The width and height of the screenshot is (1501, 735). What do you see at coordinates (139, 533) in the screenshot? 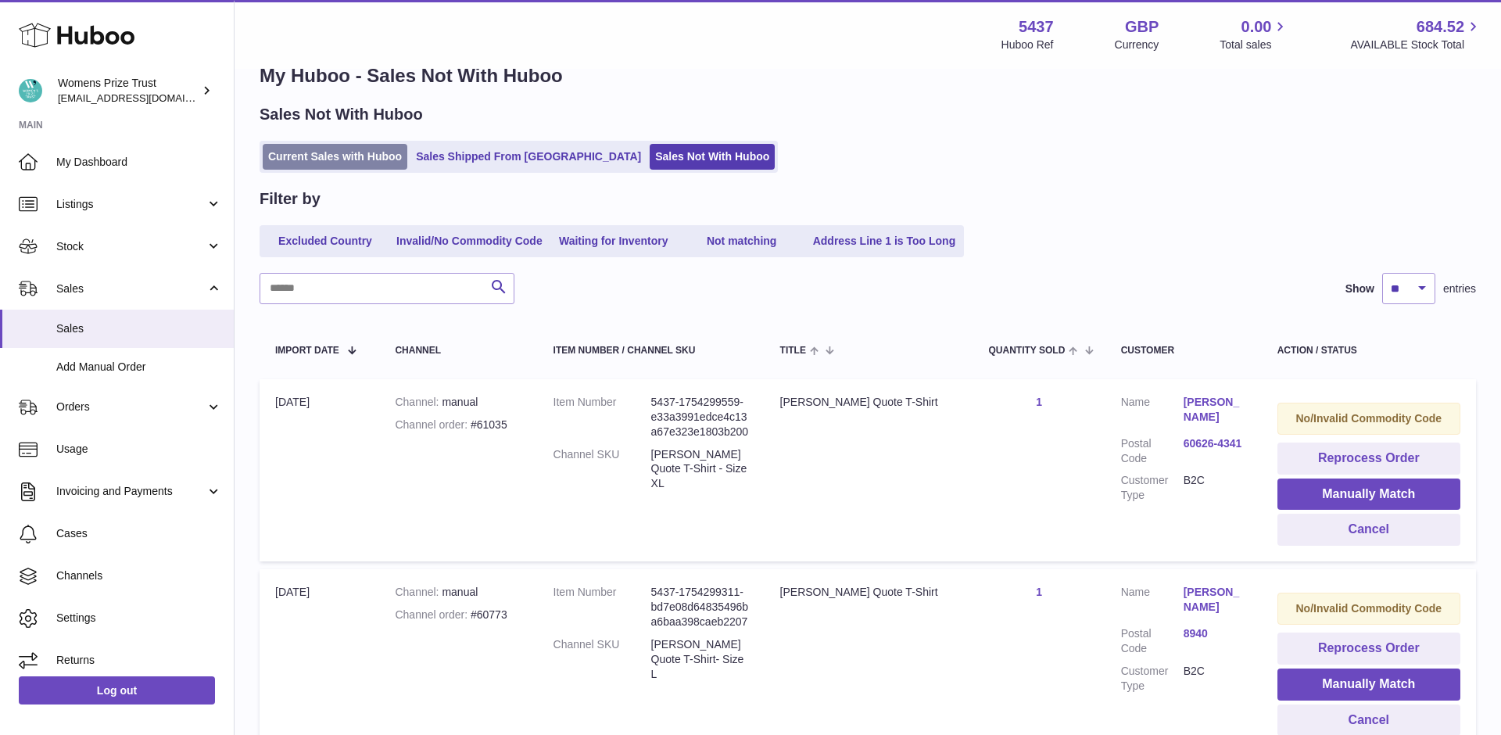
I see `span: Cases` at bounding box center [139, 533].